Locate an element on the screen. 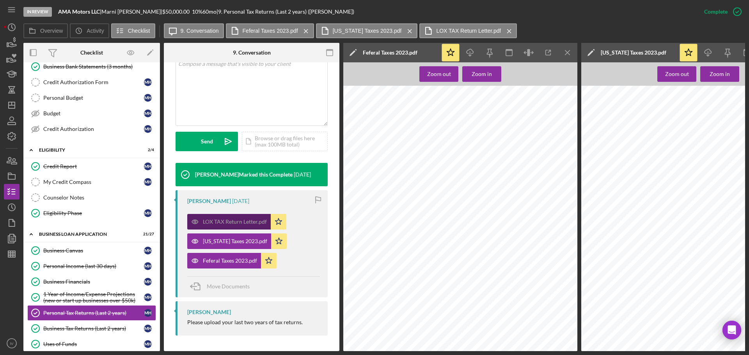 The height and width of the screenshot is (355, 749). div: 2 / 4 is located at coordinates (147, 150).